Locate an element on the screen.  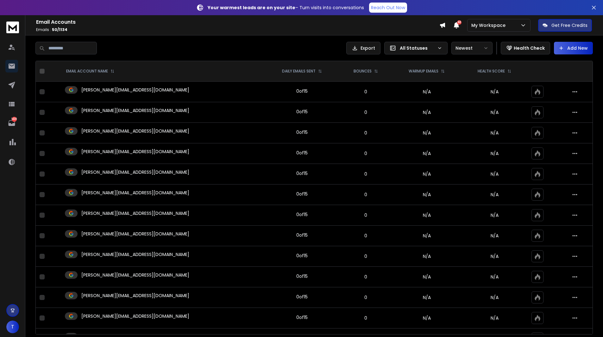
p: 1430 is located at coordinates (14, 119).